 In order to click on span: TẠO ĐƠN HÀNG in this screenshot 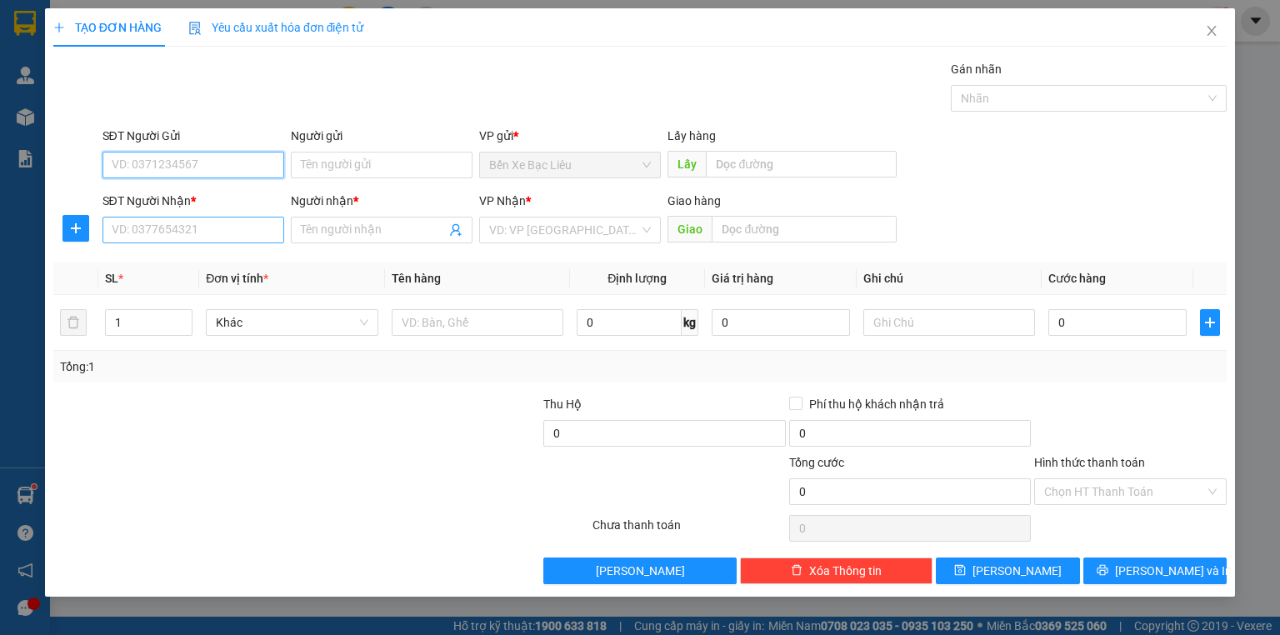, I will do `click(107, 27)`.